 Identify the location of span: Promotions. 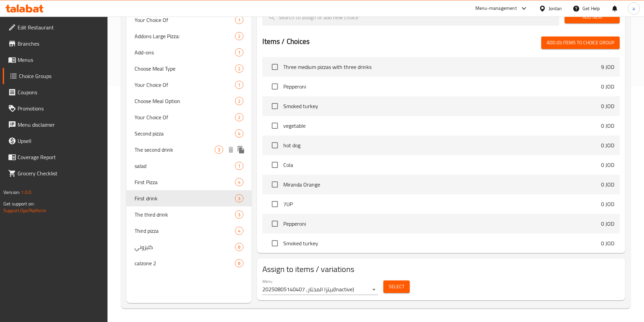
(60, 108).